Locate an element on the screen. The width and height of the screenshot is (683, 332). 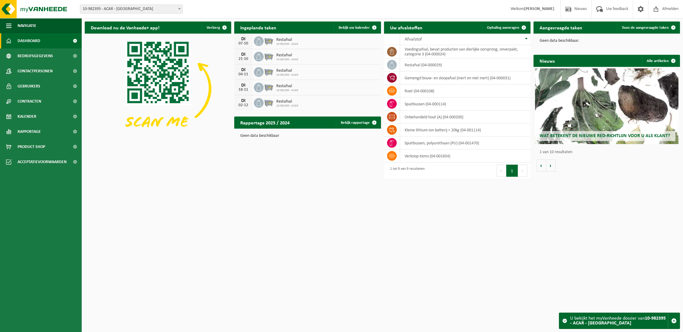
span: Product Shop is located at coordinates (31, 147).